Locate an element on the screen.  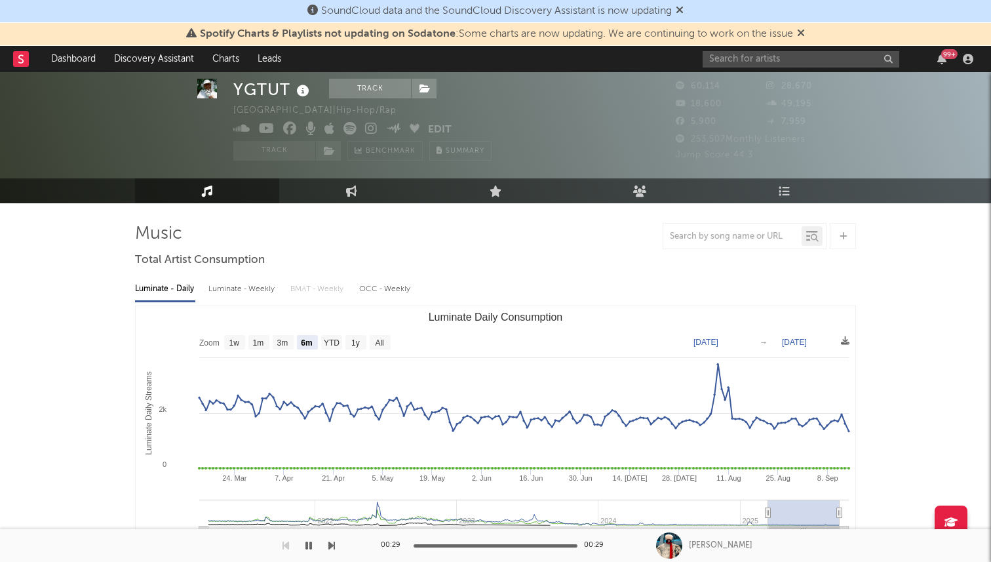
text: All is located at coordinates (379, 343).